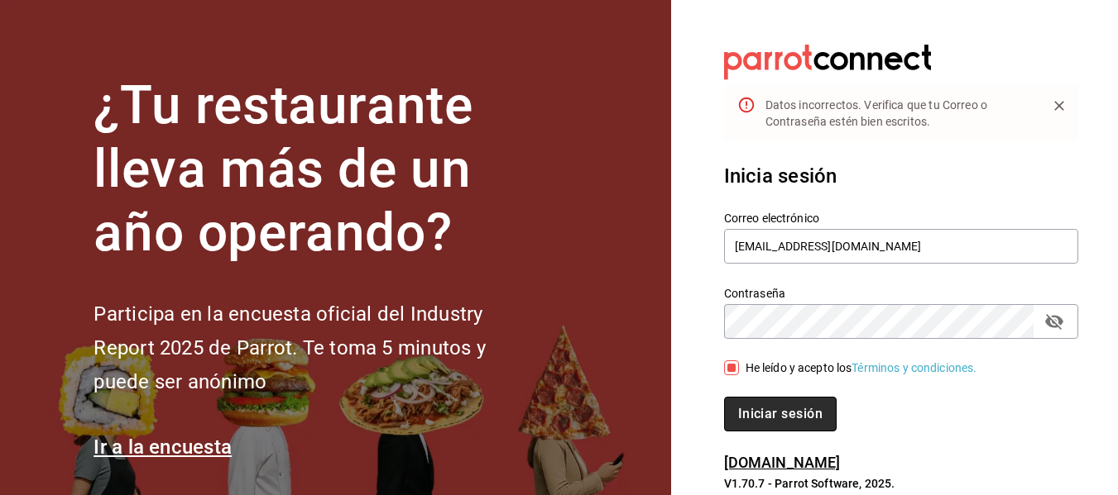  Describe the element at coordinates (317, 348) in the screenshot. I see `h2: Participa en la encuesta oficial del Industry Report 2025 de Parrot. Te toma 5 minutos y puede se...` at that location.